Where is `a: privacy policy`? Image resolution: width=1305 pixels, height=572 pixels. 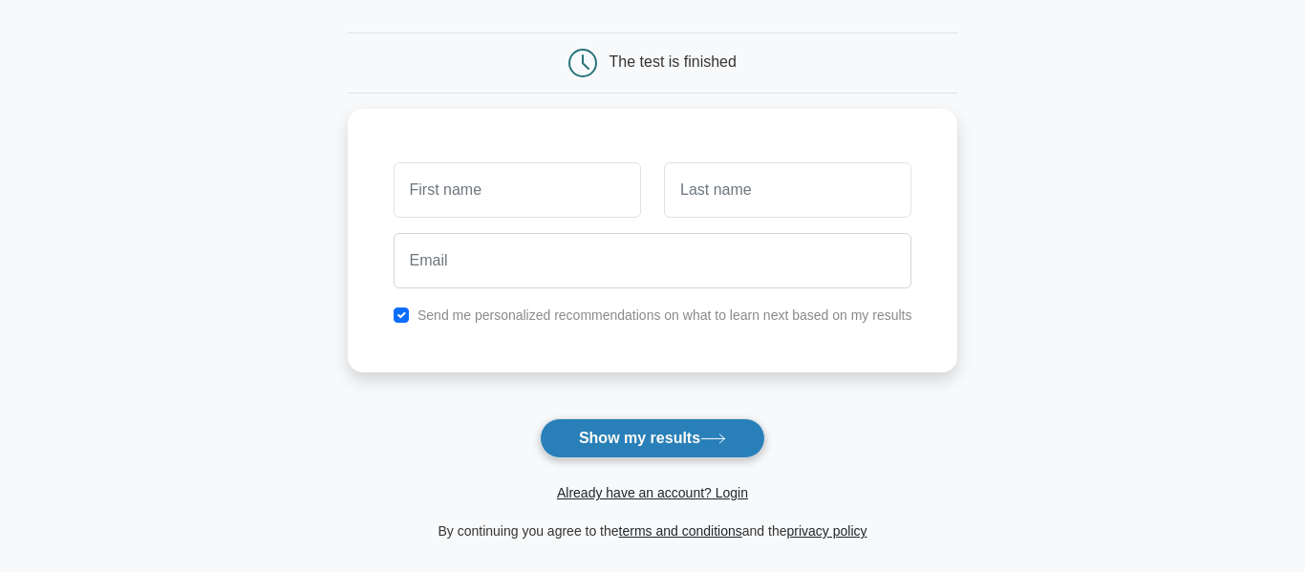 a: privacy policy is located at coordinates (827, 531).